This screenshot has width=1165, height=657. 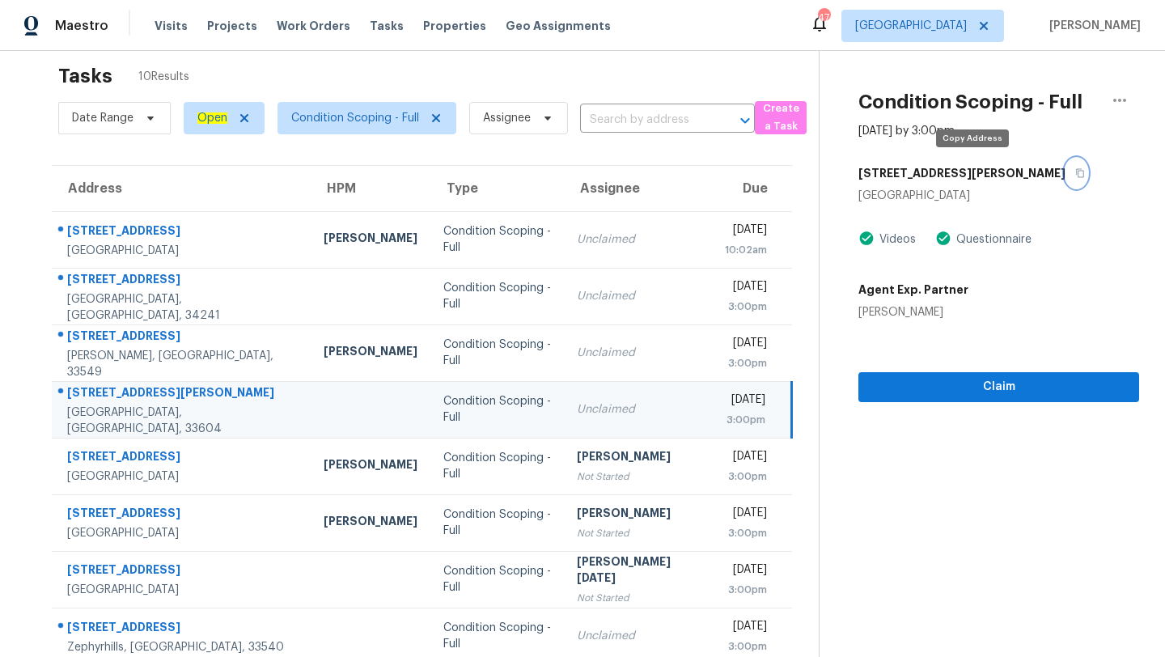 I want to click on div: 47, so click(x=823, y=18).